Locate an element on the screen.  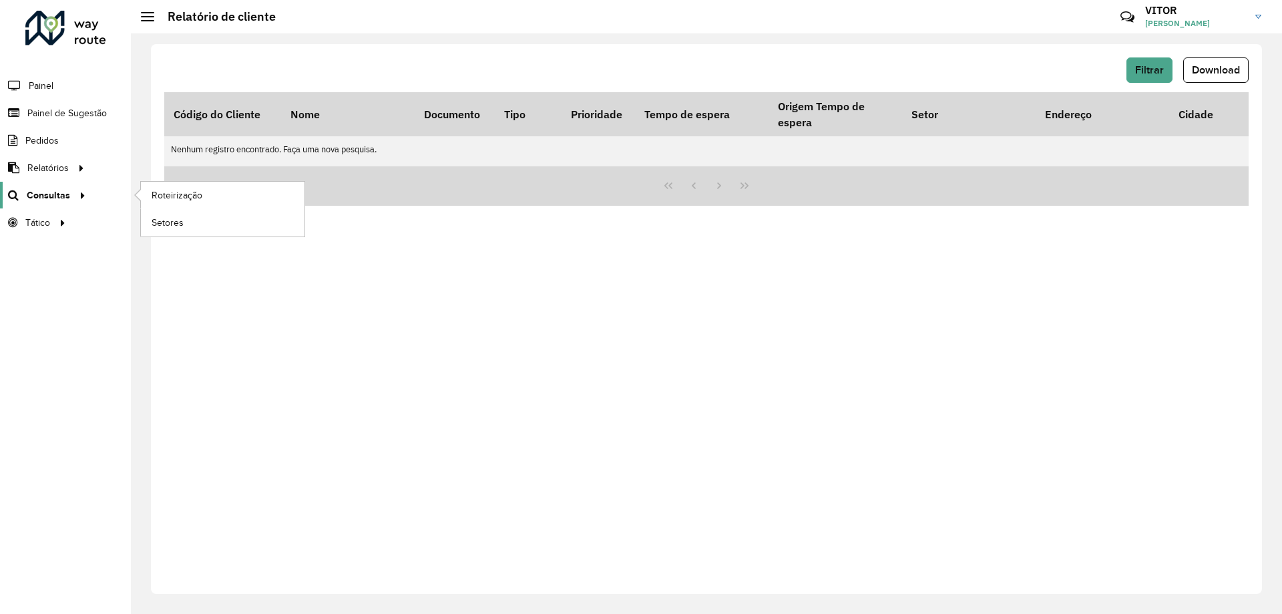
th: Endereço is located at coordinates (1103, 114).